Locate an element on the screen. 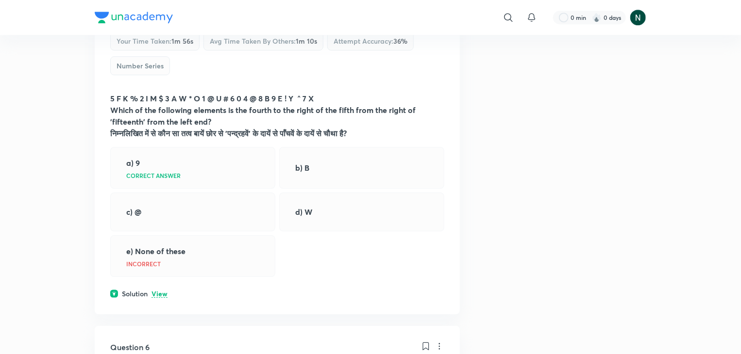 Image resolution: width=741 pixels, height=354 pixels. span: 36 % is located at coordinates (400, 41).